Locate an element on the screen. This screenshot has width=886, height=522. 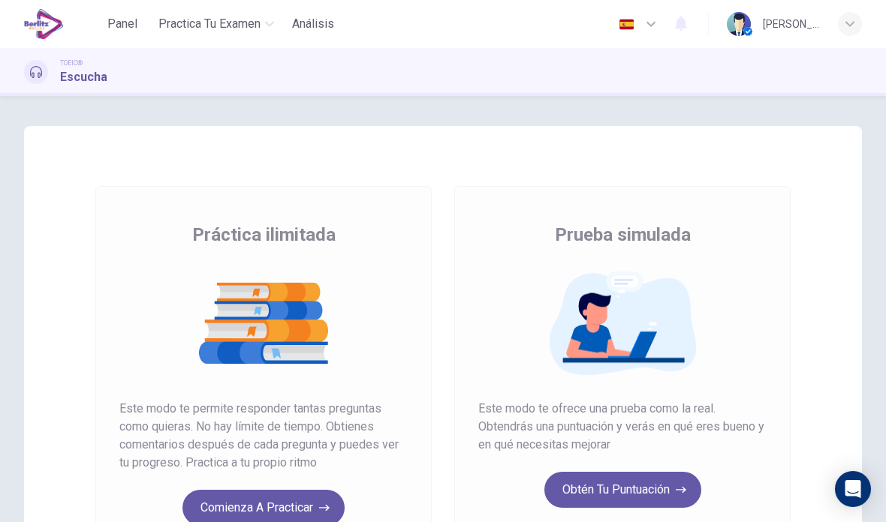
h1: Escucha is located at coordinates (83, 77).